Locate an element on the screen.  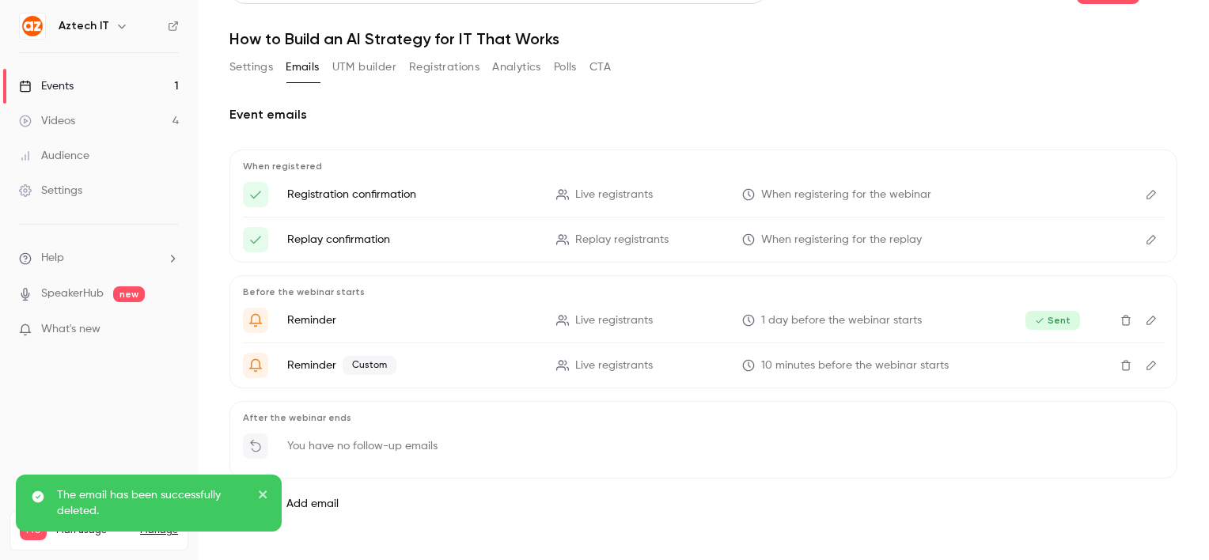
p: After the webinar ends is located at coordinates (704, 418).